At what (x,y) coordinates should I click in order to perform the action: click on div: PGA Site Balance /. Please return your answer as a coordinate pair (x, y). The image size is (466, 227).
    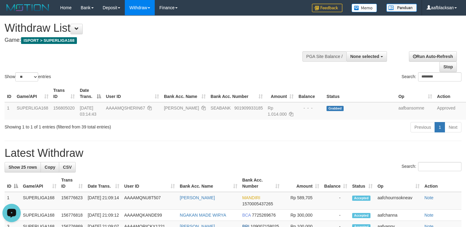
    Looking at the image, I should click on (325, 57).